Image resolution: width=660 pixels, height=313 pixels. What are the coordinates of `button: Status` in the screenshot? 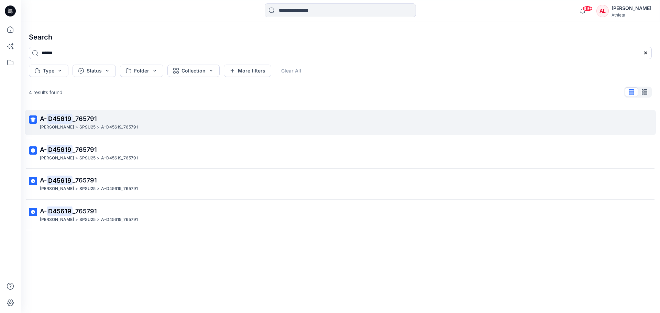 It's located at (94, 71).